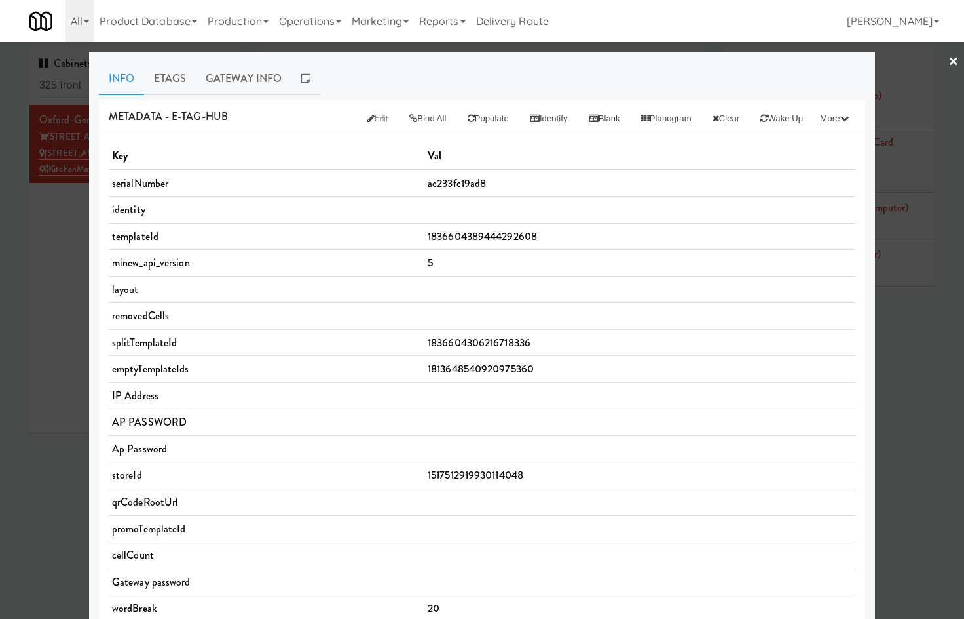 The width and height of the screenshot is (964, 619). I want to click on td: layout, so click(267, 289).